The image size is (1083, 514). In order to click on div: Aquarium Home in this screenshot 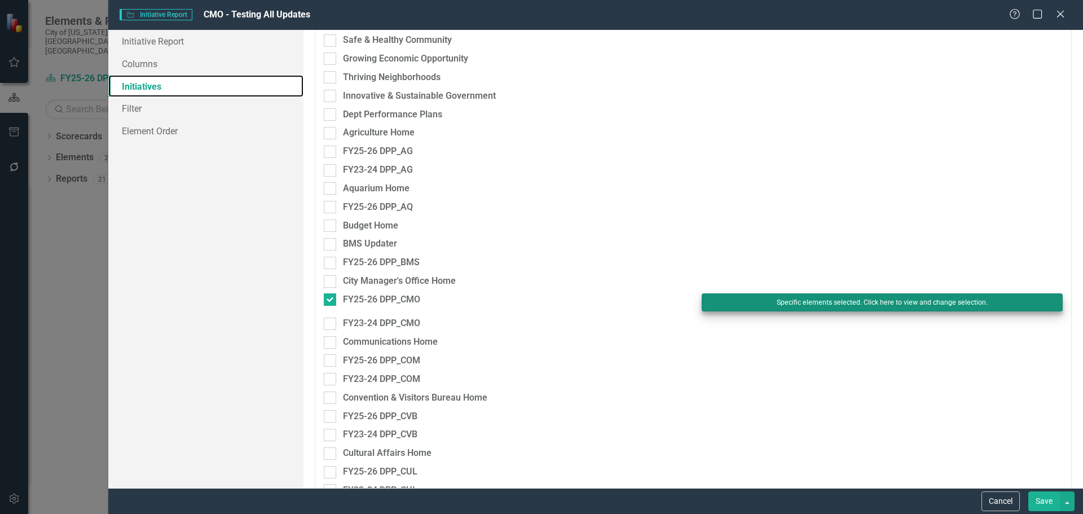, I will do `click(376, 188)`.